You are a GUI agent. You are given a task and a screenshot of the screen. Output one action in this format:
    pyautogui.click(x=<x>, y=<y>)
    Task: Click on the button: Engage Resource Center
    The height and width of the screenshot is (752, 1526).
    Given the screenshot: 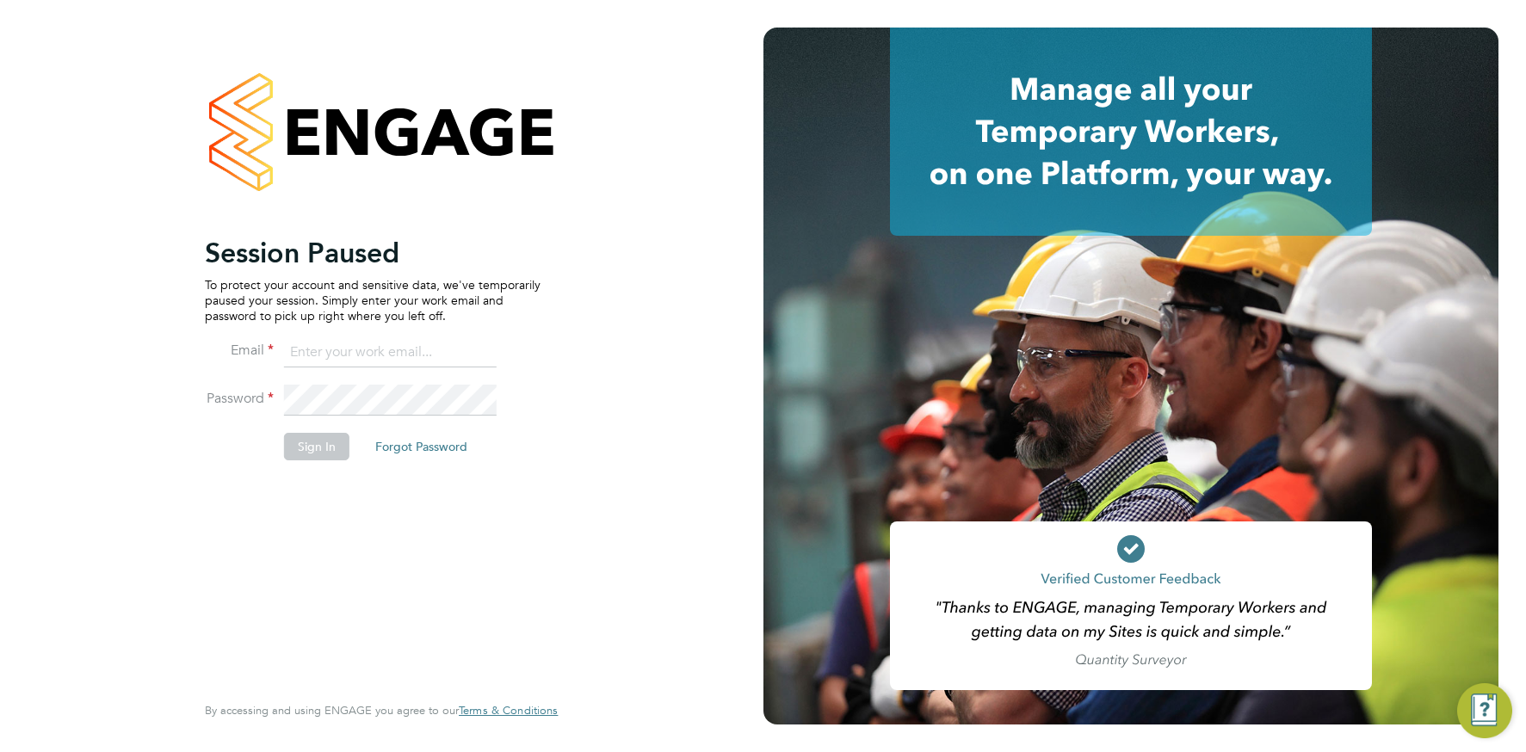 What is the action you would take?
    pyautogui.click(x=1485, y=711)
    